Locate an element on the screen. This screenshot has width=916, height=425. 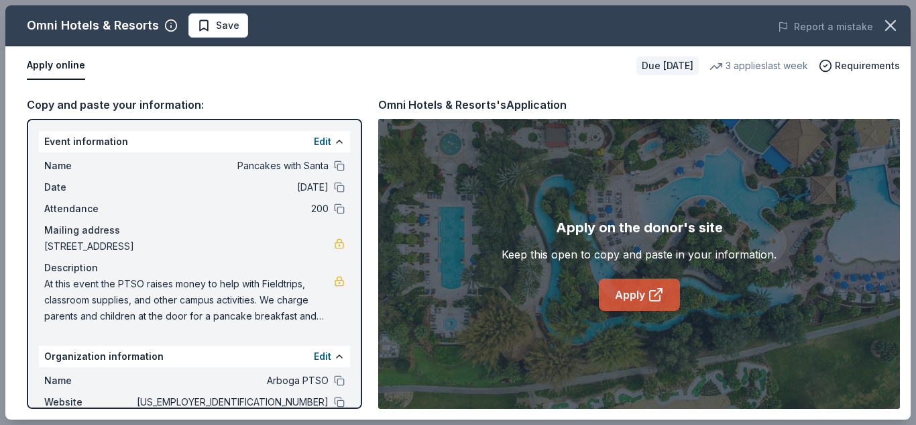
span: Attendance is located at coordinates (89, 209).